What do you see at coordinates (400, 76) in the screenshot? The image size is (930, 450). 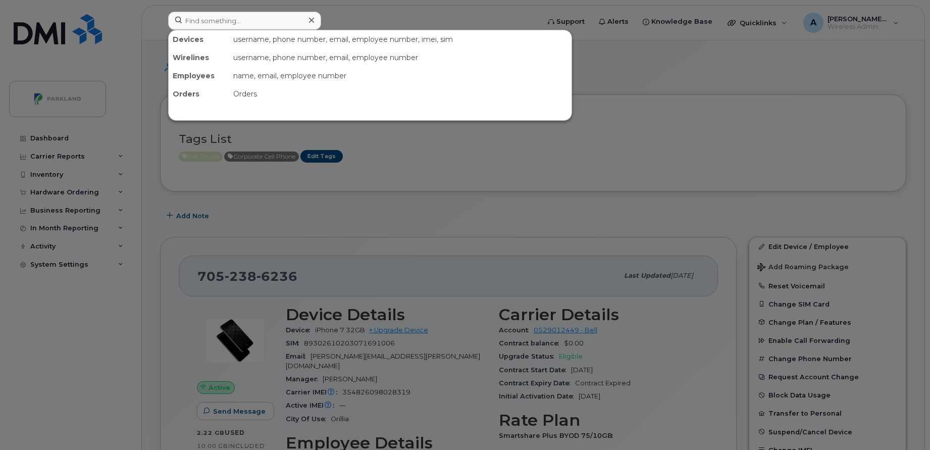 I see `div: name, email, employee number` at bounding box center [400, 76].